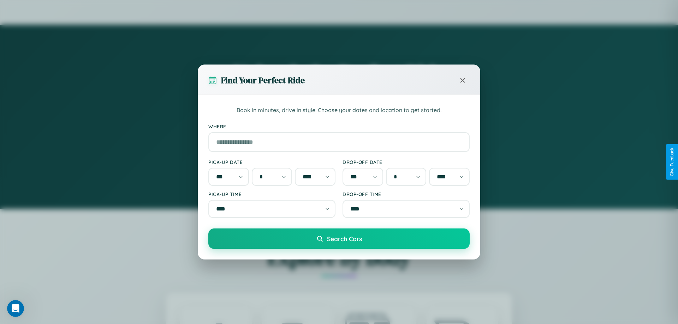 This screenshot has width=678, height=324. I want to click on label: Pick-up Date, so click(272, 162).